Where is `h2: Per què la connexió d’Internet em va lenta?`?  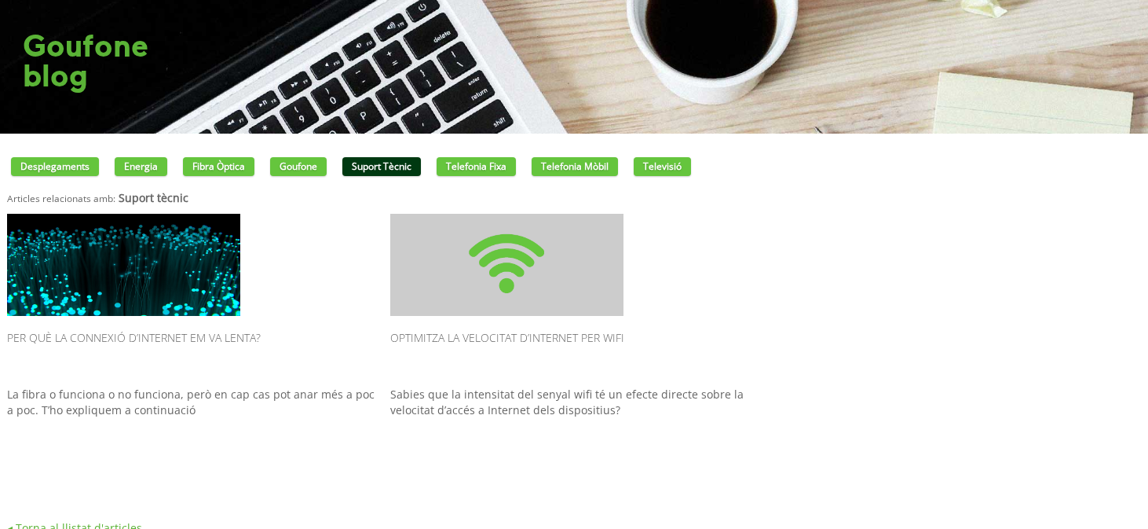
h2: Per què la connexió d’Internet em va lenta? is located at coordinates (191, 351).